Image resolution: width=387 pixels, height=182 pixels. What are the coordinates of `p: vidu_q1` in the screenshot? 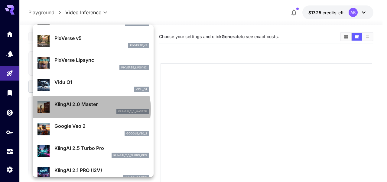 It's located at (141, 89).